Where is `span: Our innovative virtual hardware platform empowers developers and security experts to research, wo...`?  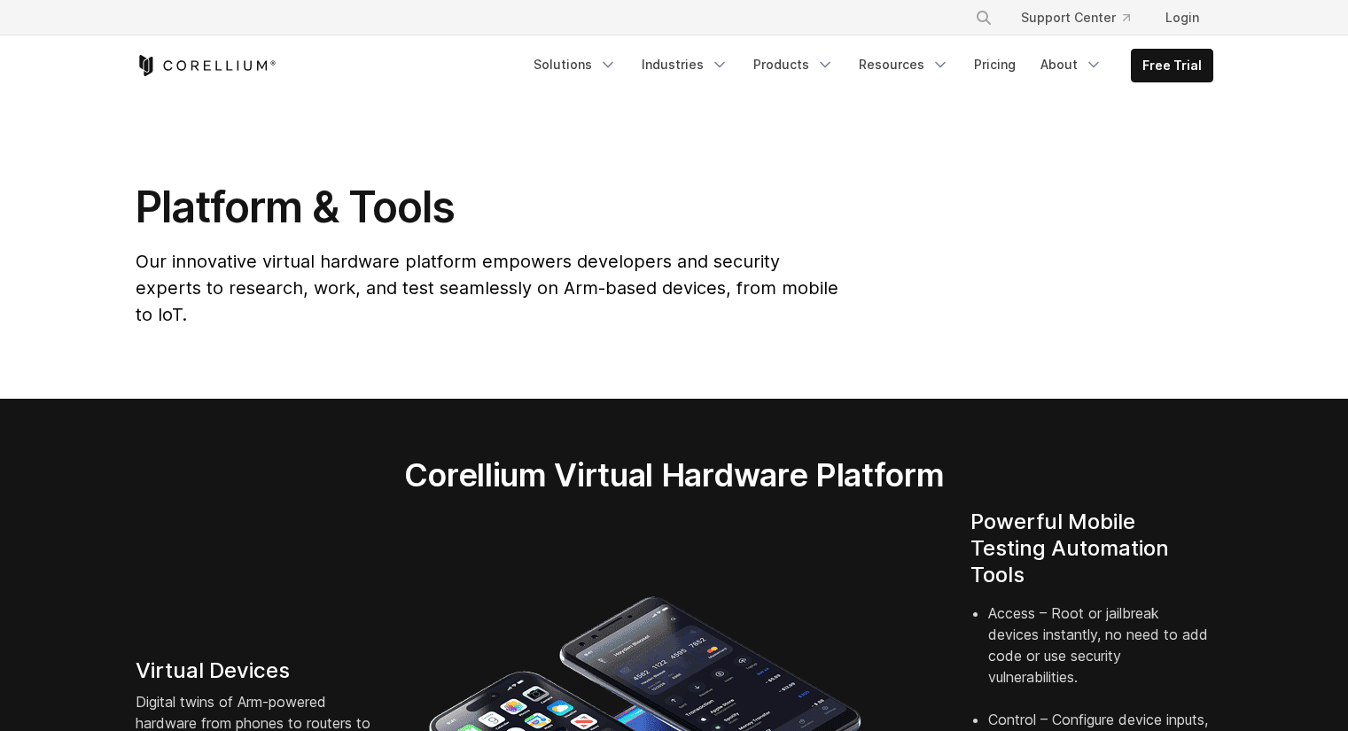
span: Our innovative virtual hardware platform empowers developers and security experts to research, wo... is located at coordinates (486, 288).